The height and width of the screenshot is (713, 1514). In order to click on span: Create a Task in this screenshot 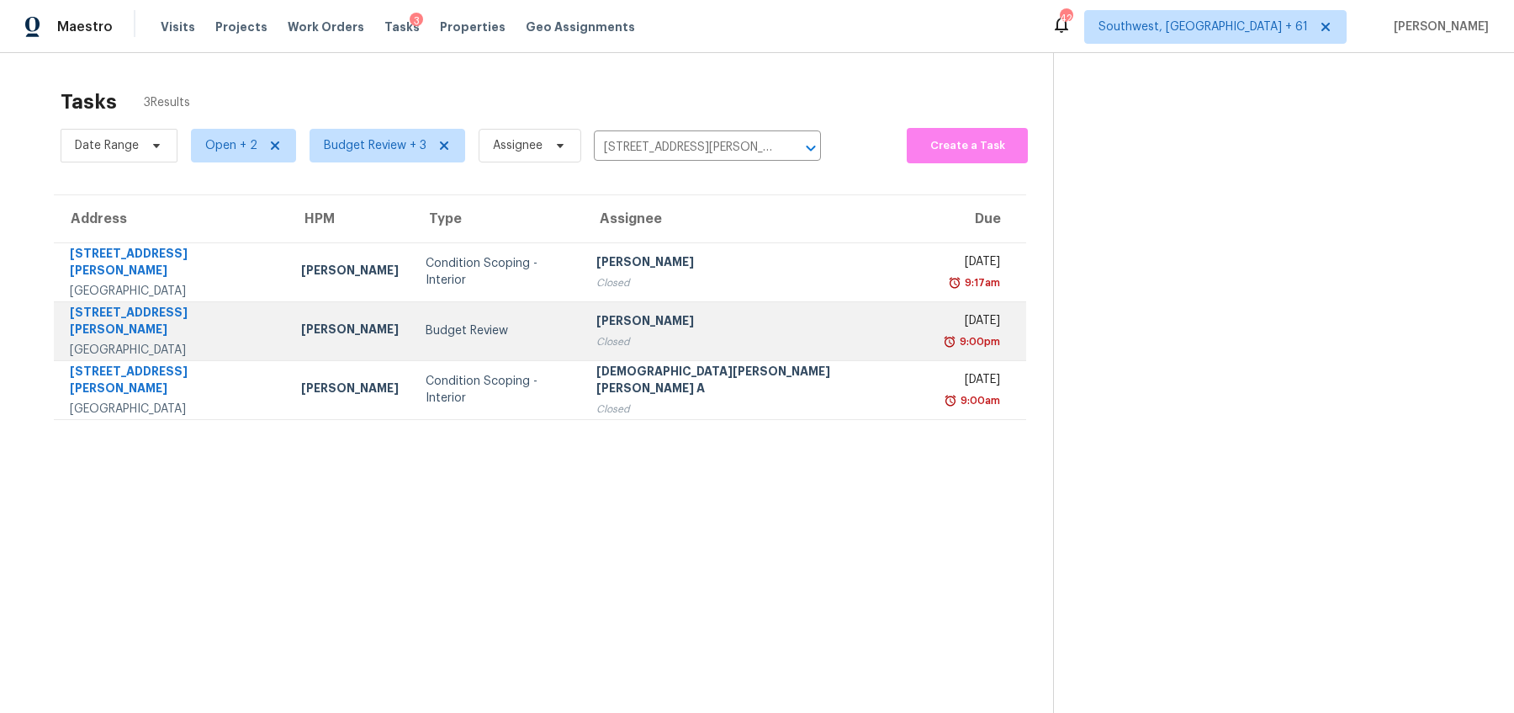, I will do `click(968, 146)`.